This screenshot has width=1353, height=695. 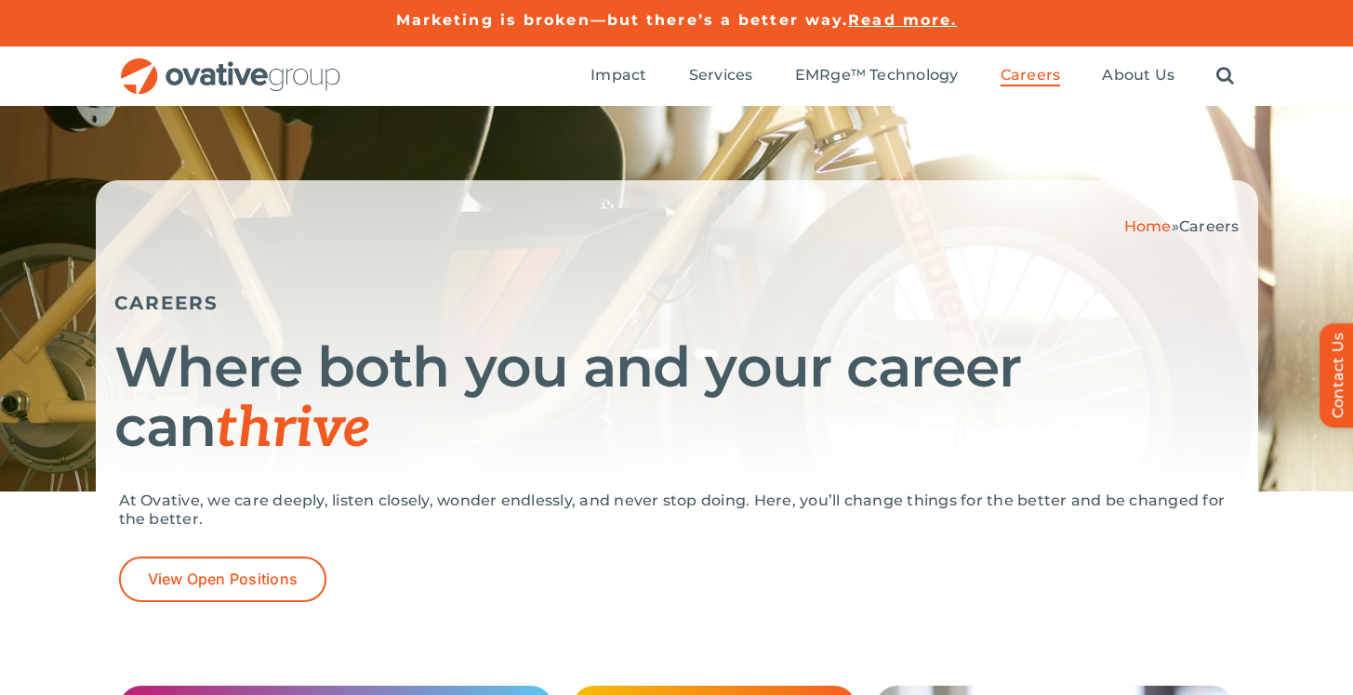 What do you see at coordinates (1147, 226) in the screenshot?
I see `a: Home` at bounding box center [1147, 226].